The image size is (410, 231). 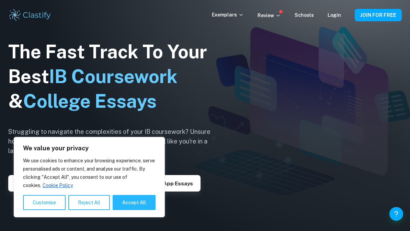 I want to click on a: Schools, so click(x=304, y=15).